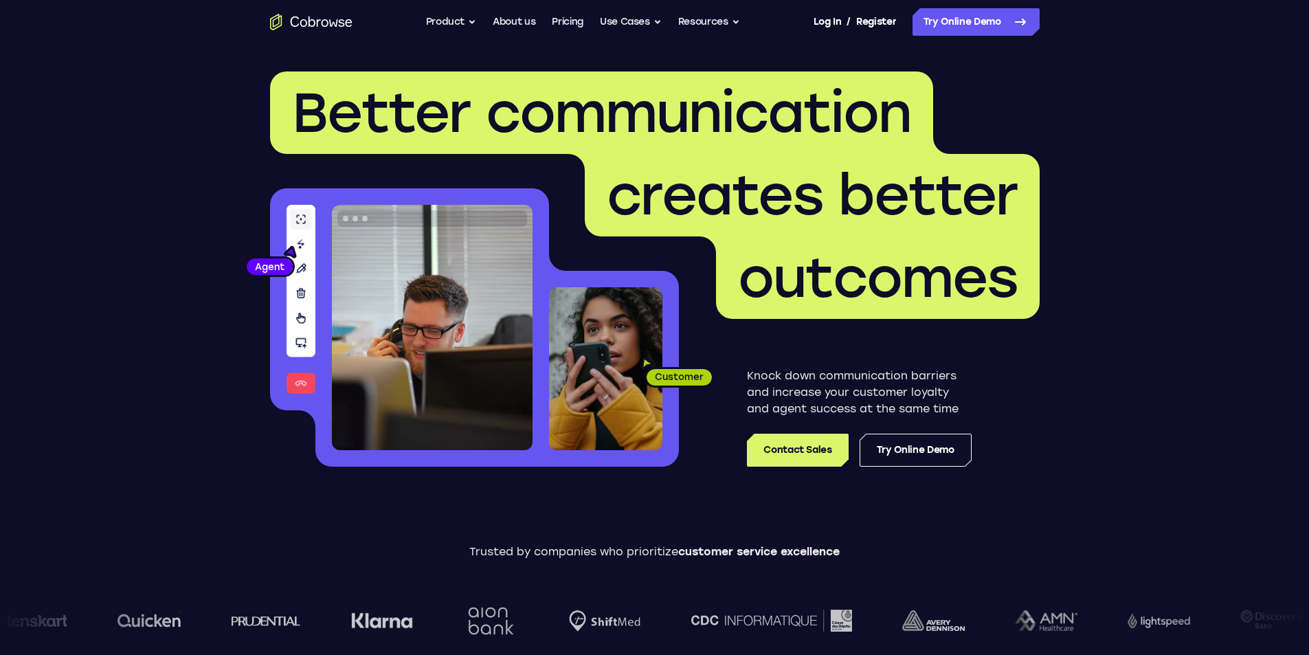  Describe the element at coordinates (311, 22) in the screenshot. I see `a: Go to the home page` at that location.